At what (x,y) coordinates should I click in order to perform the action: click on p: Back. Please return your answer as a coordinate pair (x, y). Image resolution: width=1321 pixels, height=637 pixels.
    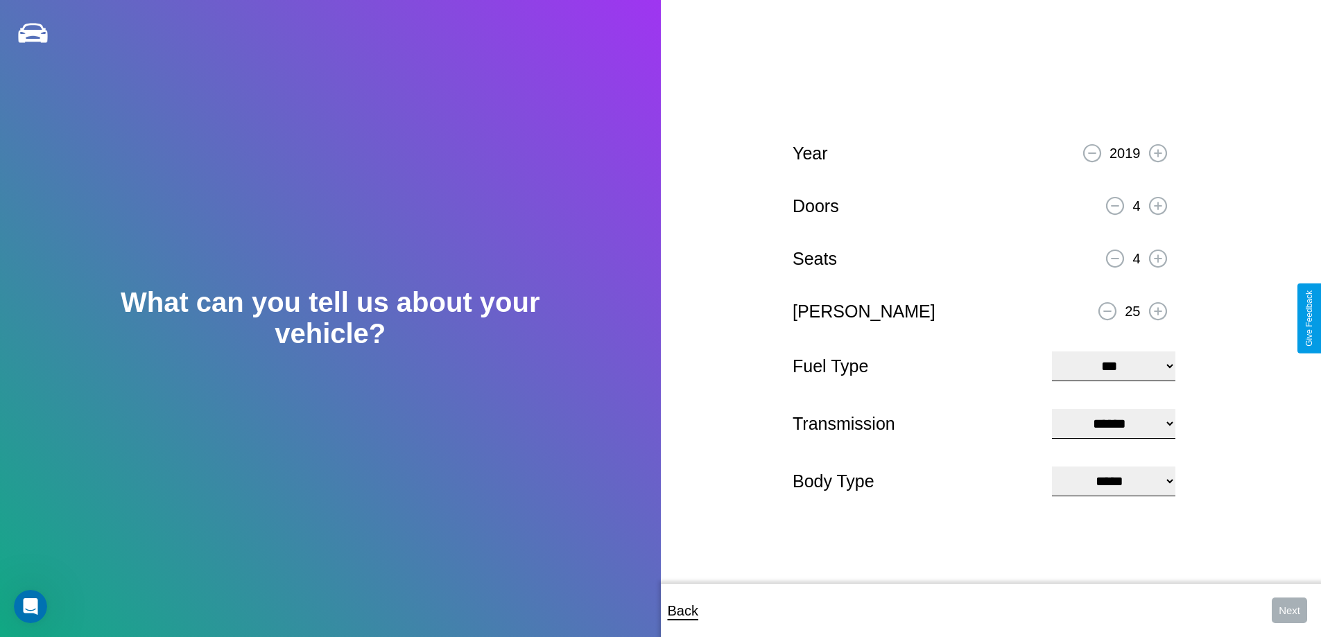
    Looking at the image, I should click on (683, 611).